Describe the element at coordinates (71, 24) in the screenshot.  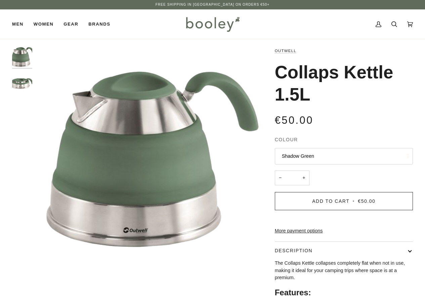
I see `span: Gear` at that location.